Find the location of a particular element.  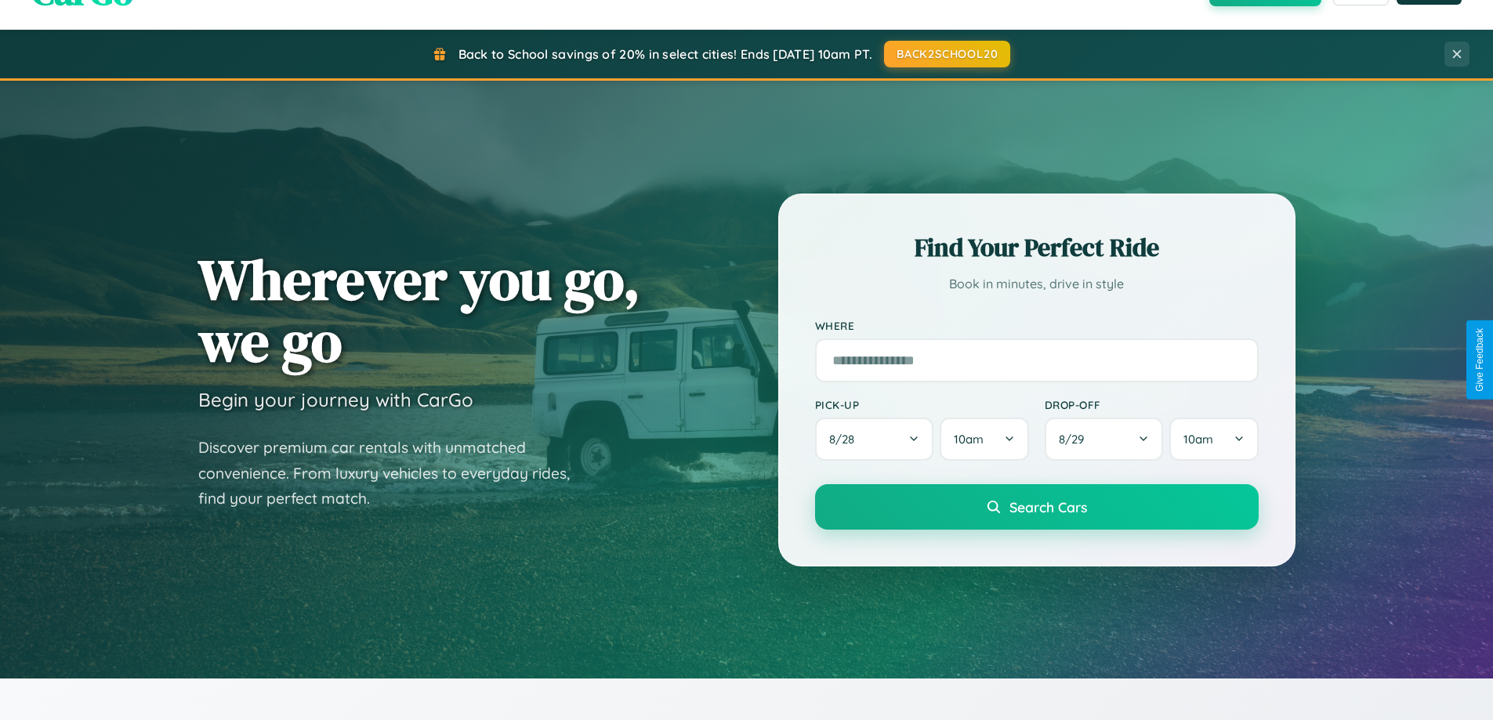

label: Where is located at coordinates (1037, 325).